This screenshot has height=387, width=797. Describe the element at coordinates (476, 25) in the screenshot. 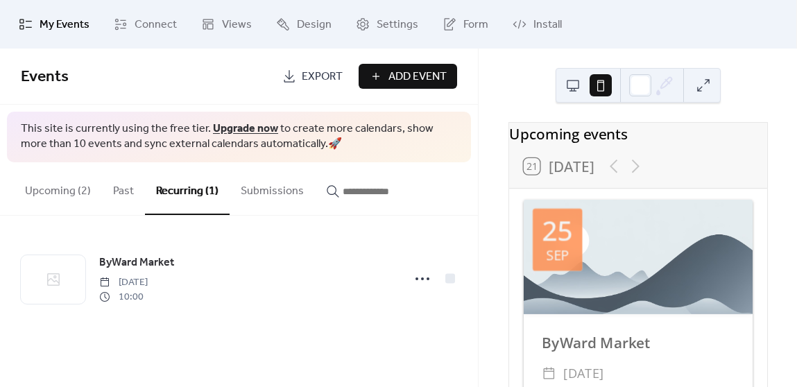

I see `span: Form` at that location.